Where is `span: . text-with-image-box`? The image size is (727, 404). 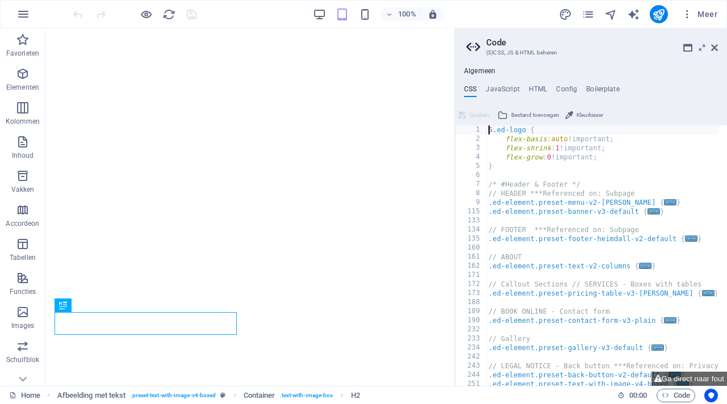
span: . text-with-image-box is located at coordinates (307, 396).